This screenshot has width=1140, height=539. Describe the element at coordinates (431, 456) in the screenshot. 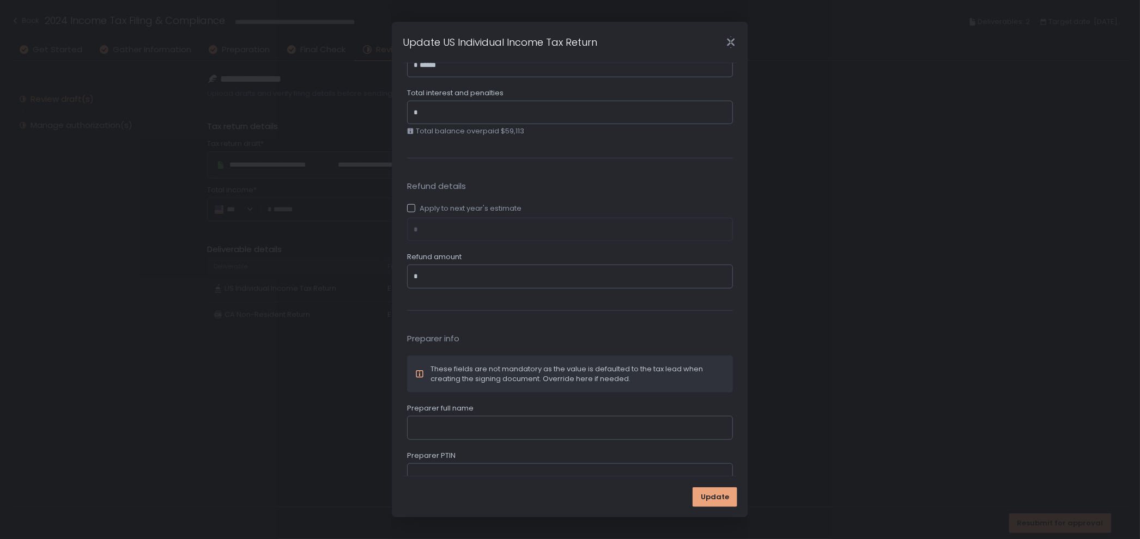

I see `span: Preparer PTIN` at that location.